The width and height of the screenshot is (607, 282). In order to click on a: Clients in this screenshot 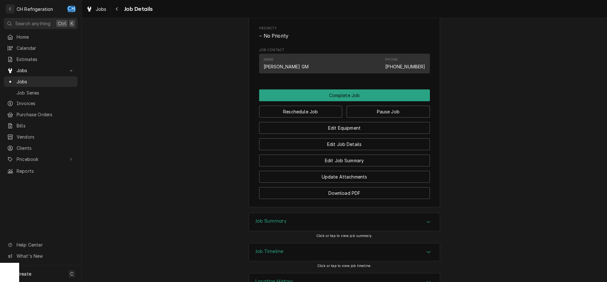, I will do `click(41, 148)`.